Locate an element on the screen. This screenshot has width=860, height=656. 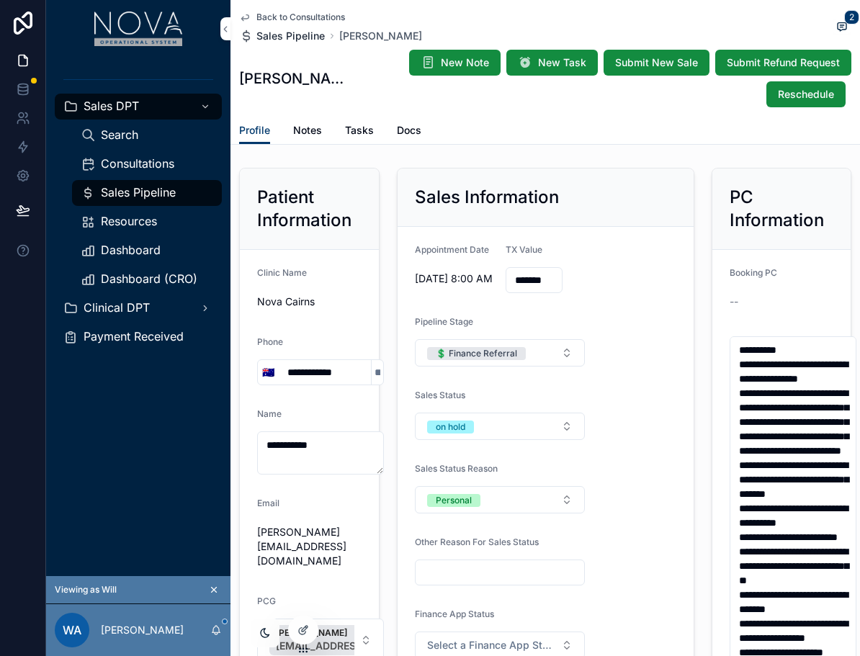
span: Sales Status is located at coordinates (440, 395).